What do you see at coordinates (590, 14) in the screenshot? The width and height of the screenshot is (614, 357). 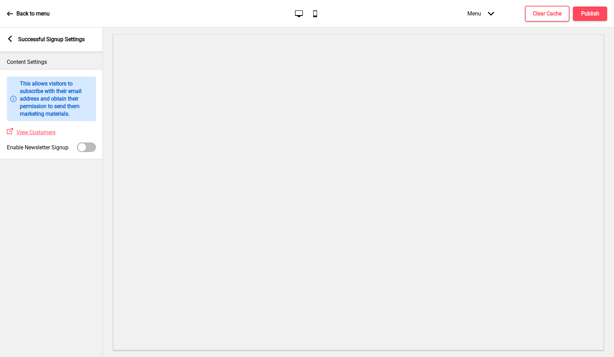 I see `h4: Publish` at bounding box center [590, 14].